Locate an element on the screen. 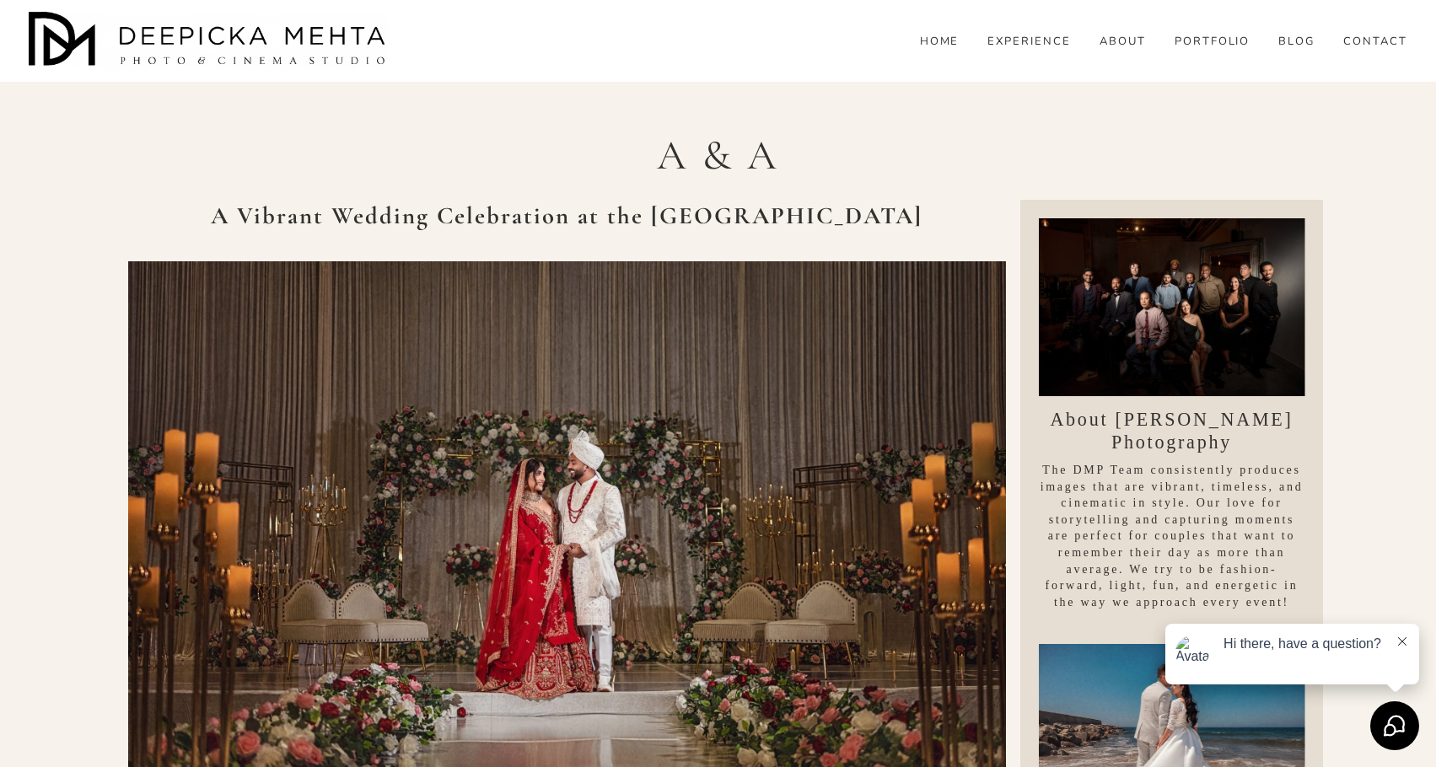 This screenshot has width=1436, height=767. a: folder dropdown is located at coordinates (1296, 42).